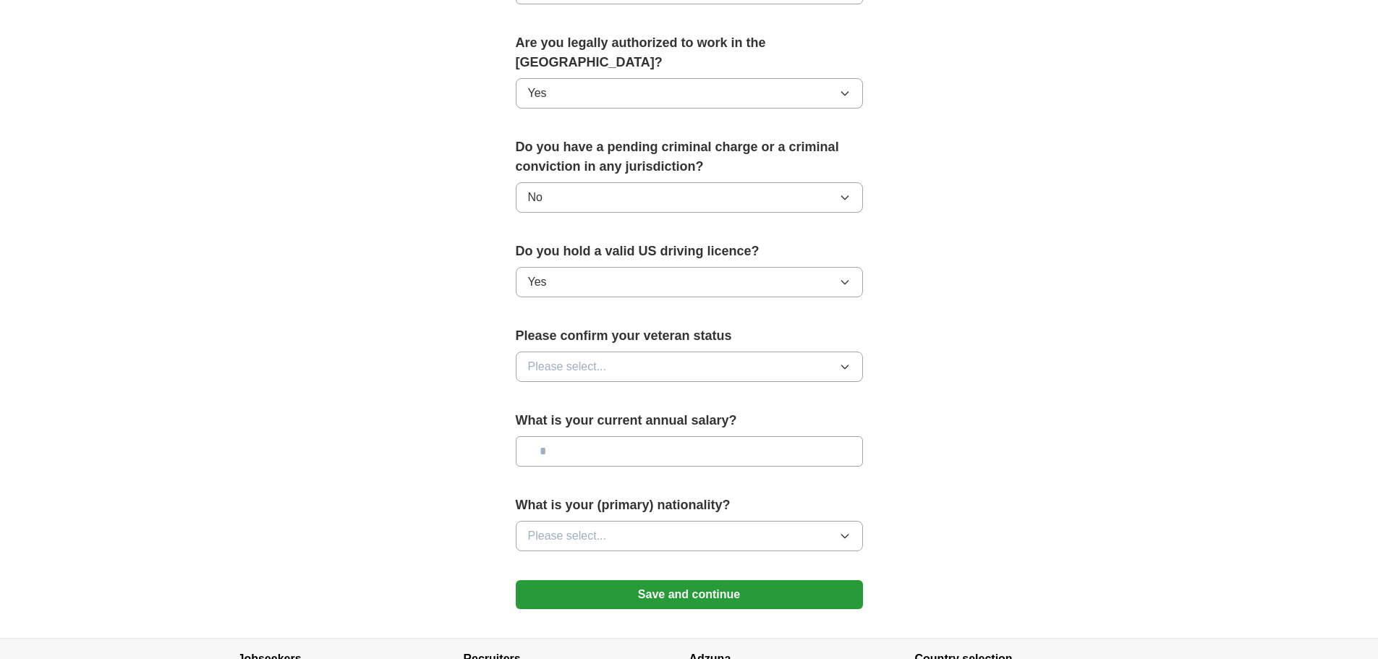 This screenshot has height=659, width=1378. Describe the element at coordinates (690, 336) in the screenshot. I see `label: Please confirm your veteran status` at that location.